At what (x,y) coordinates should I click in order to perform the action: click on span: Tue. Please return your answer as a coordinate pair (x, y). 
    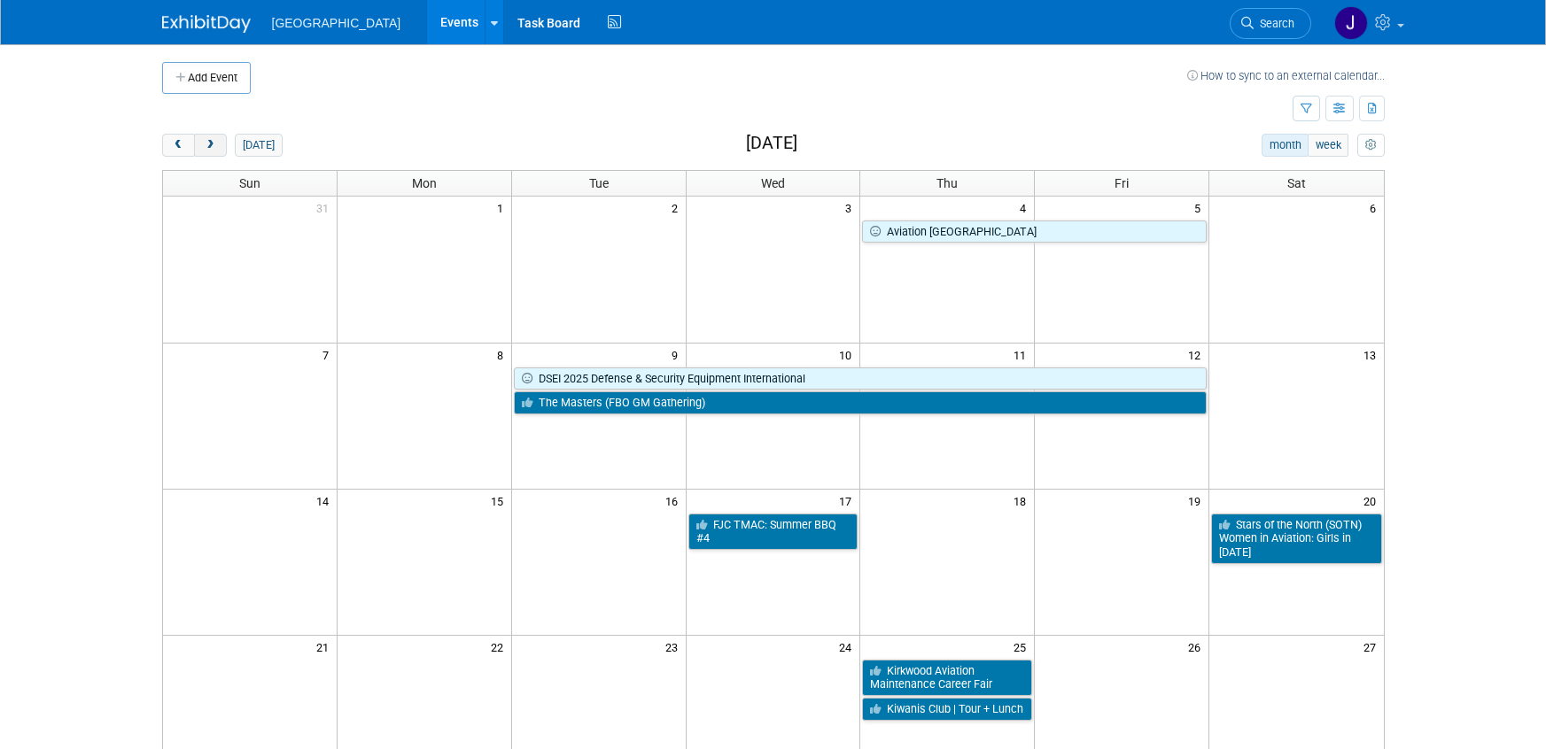
    Looking at the image, I should click on (599, 183).